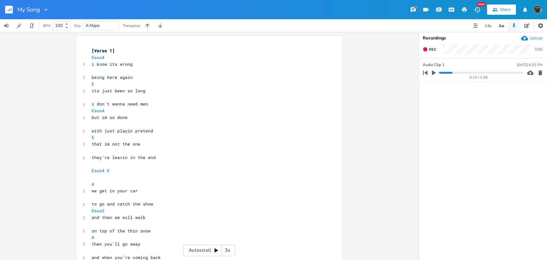 The image size is (547, 260). What do you see at coordinates (531, 38) in the screenshot?
I see `button: Upload` at bounding box center [531, 38].